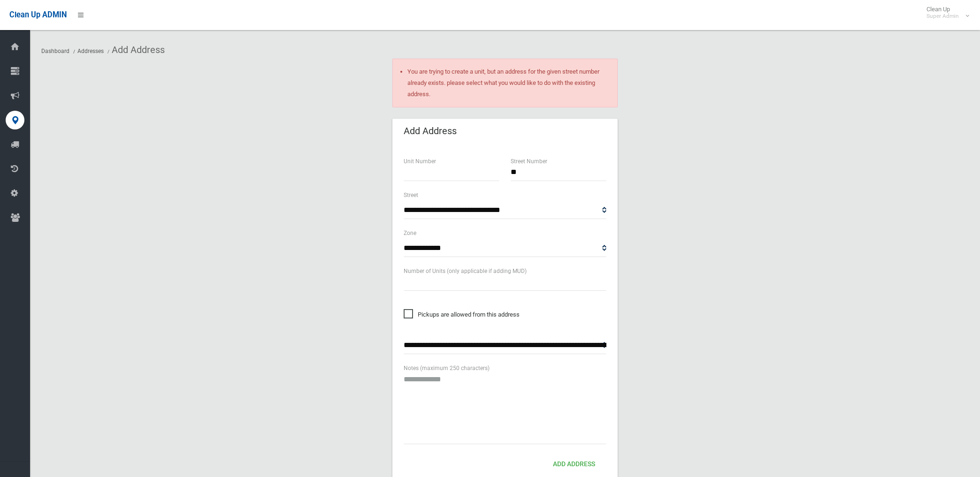 Image resolution: width=980 pixels, height=477 pixels. Describe the element at coordinates (574, 465) in the screenshot. I see `button: Add Address` at that location.